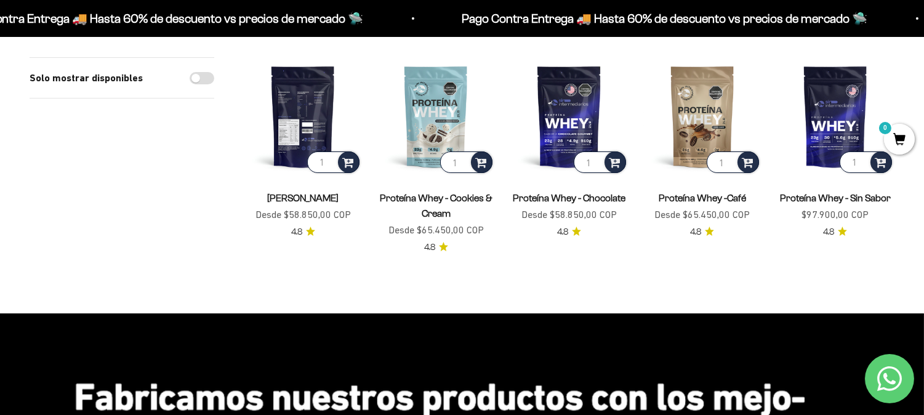  I want to click on img: Proteína Whey - Vainilla, so click(303, 116).